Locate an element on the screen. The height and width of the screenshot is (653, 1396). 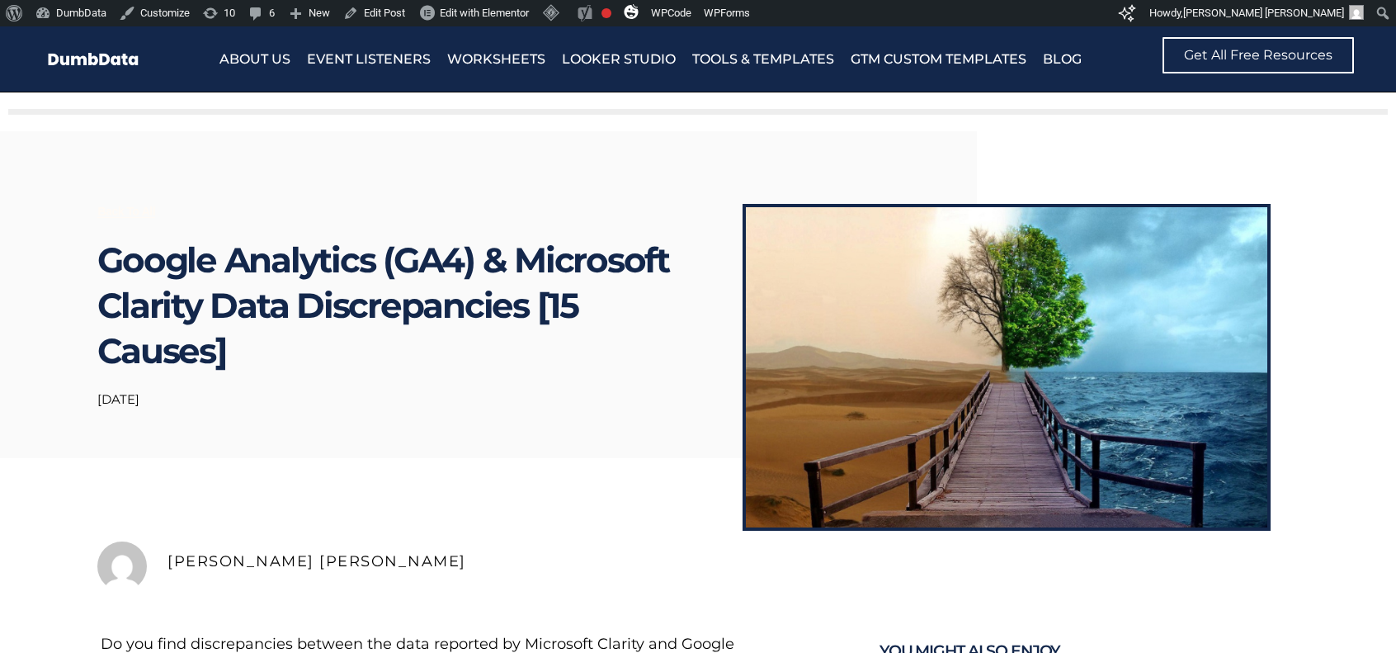
a: Get All Free Resources is located at coordinates (1258, 55).